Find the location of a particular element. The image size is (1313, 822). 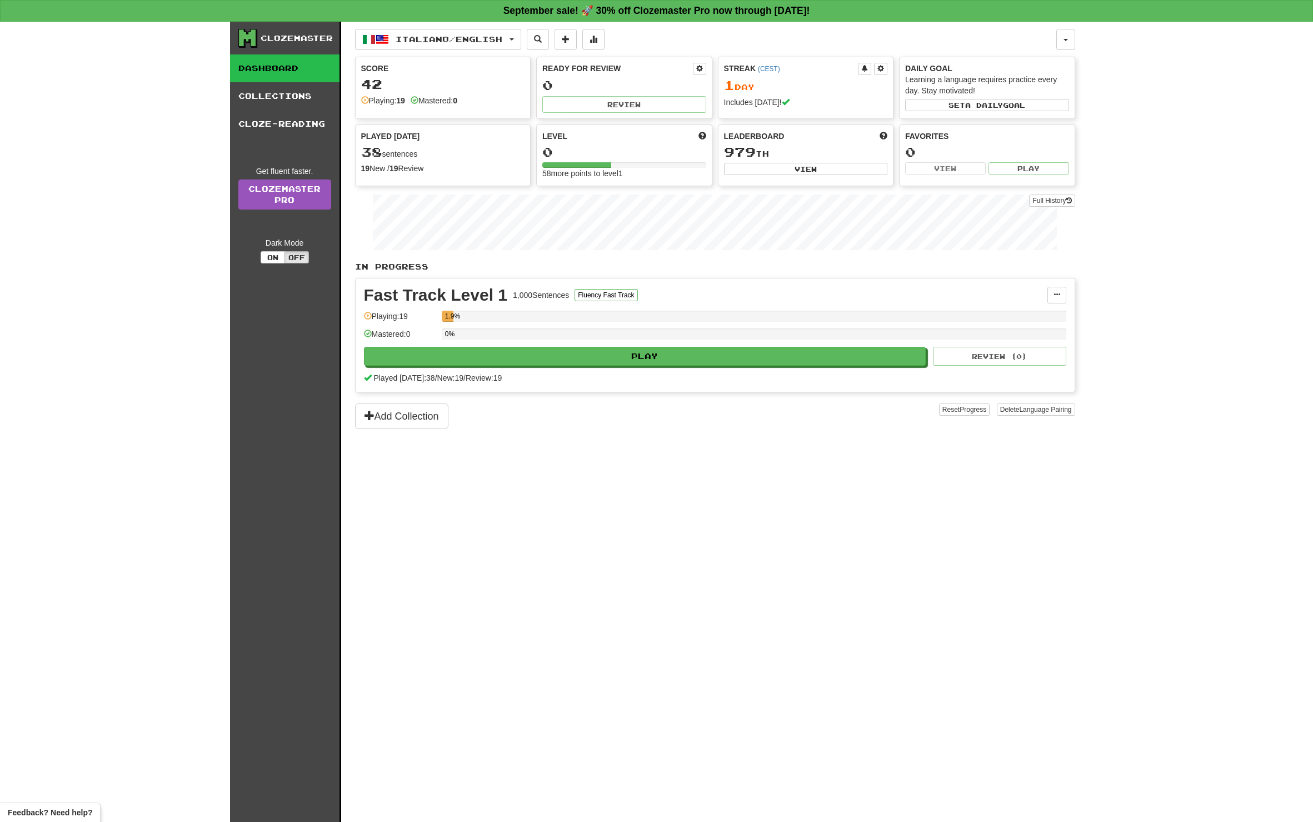

button: ResetProgress is located at coordinates (964, 410).